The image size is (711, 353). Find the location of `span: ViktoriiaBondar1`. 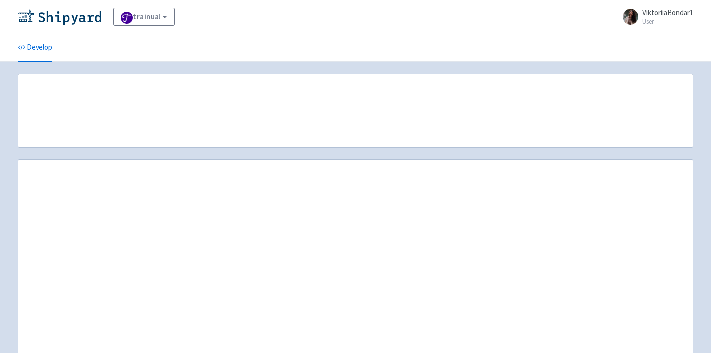

span: ViktoriiaBondar1 is located at coordinates (668, 12).